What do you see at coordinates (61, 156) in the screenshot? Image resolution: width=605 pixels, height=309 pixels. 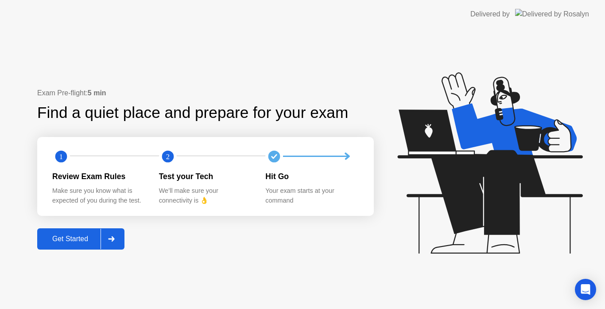 I see `text: 1` at bounding box center [61, 156].